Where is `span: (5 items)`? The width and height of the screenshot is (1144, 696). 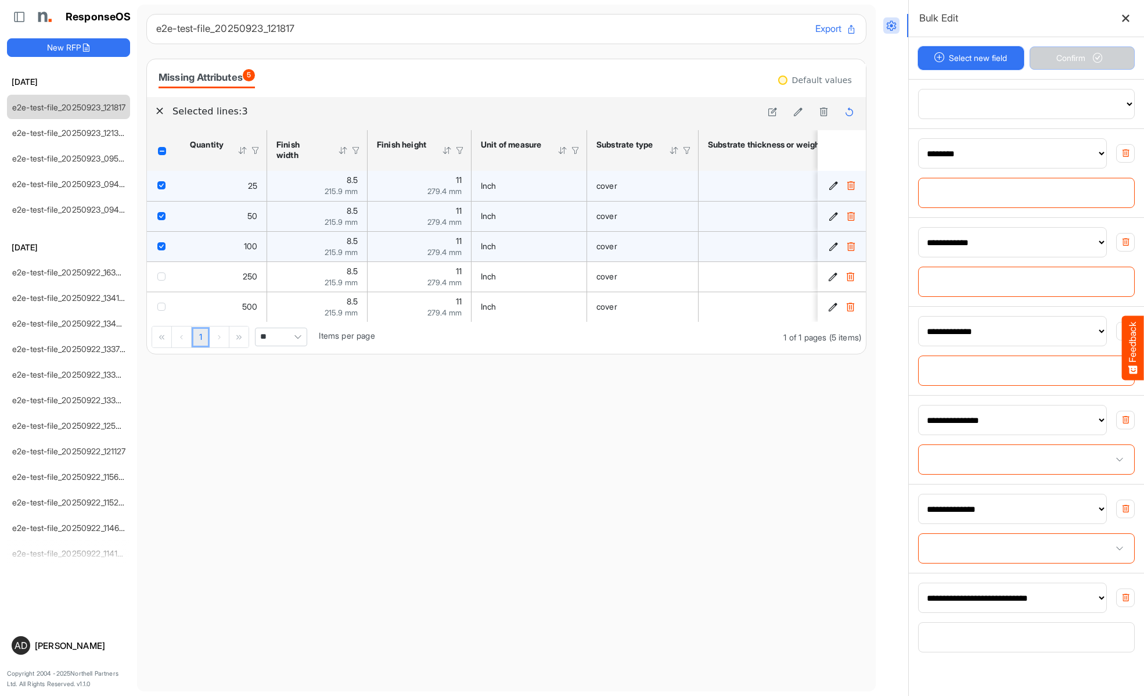
span: (5 items) is located at coordinates (845, 337).